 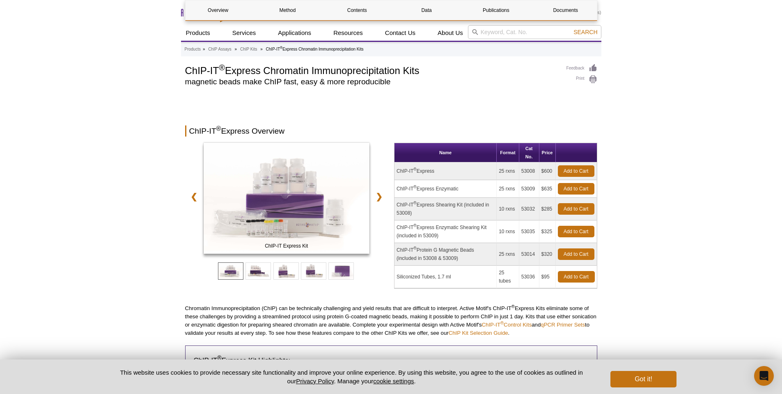 What do you see at coordinates (218, 10) in the screenshot?
I see `a: Overview` at bounding box center [218, 10].